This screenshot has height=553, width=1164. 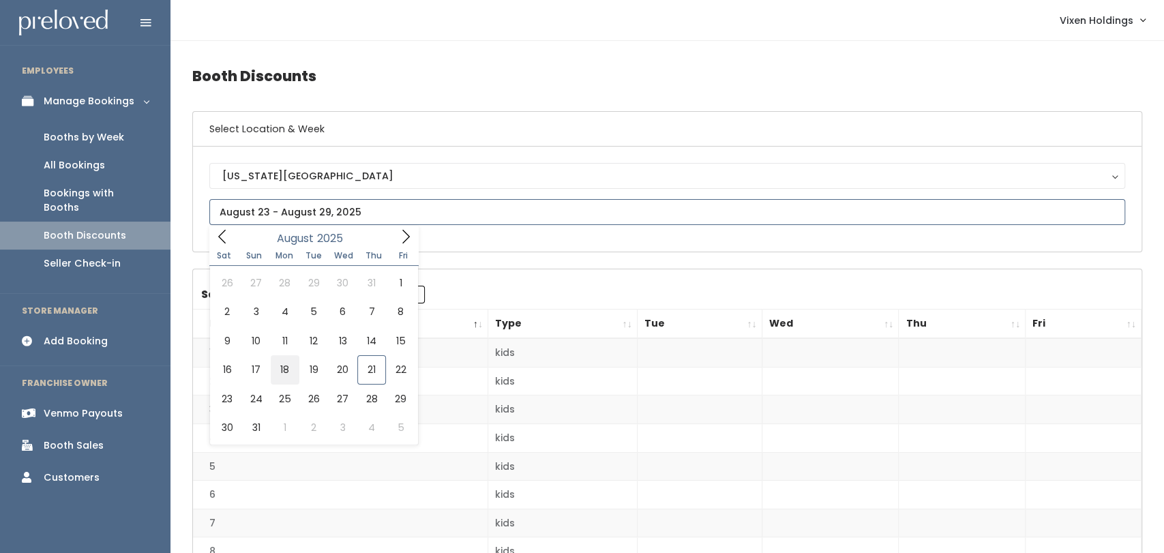 What do you see at coordinates (699, 324) in the screenshot?
I see `th: Tue: activate to sort column ascending` at bounding box center [699, 324].